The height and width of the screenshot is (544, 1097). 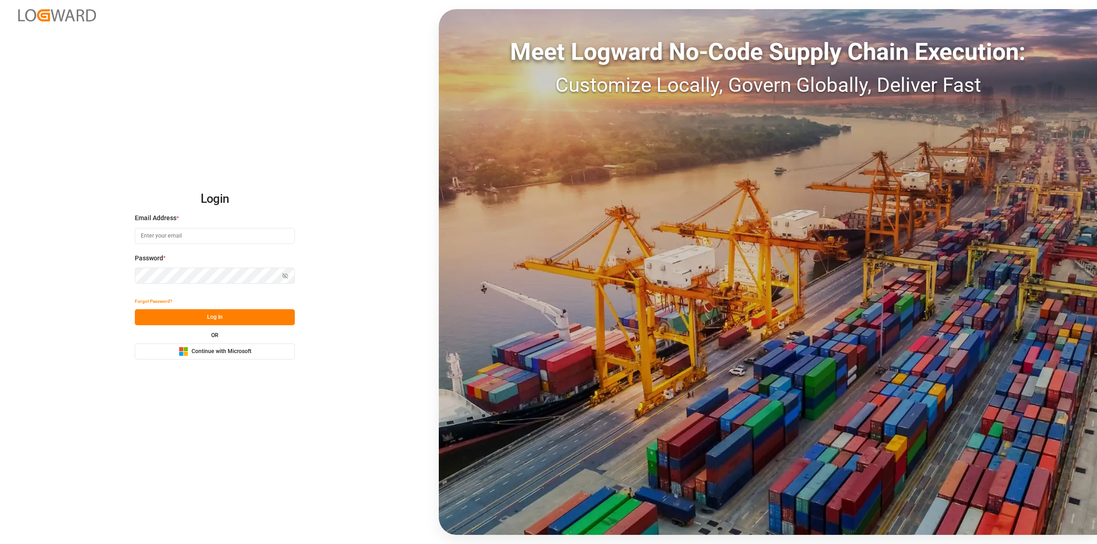 I want to click on div: Customize Locally, Govern Globally, Deliver Fast, so click(x=768, y=85).